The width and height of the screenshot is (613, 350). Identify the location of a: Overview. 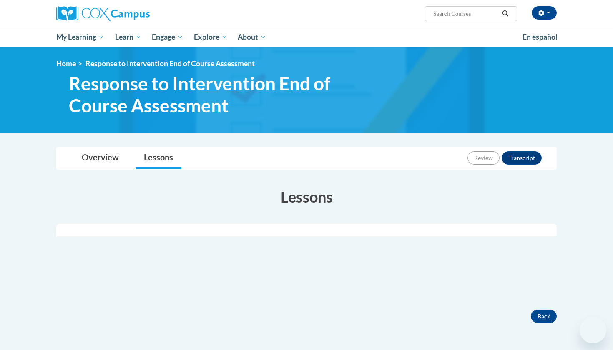
(100, 158).